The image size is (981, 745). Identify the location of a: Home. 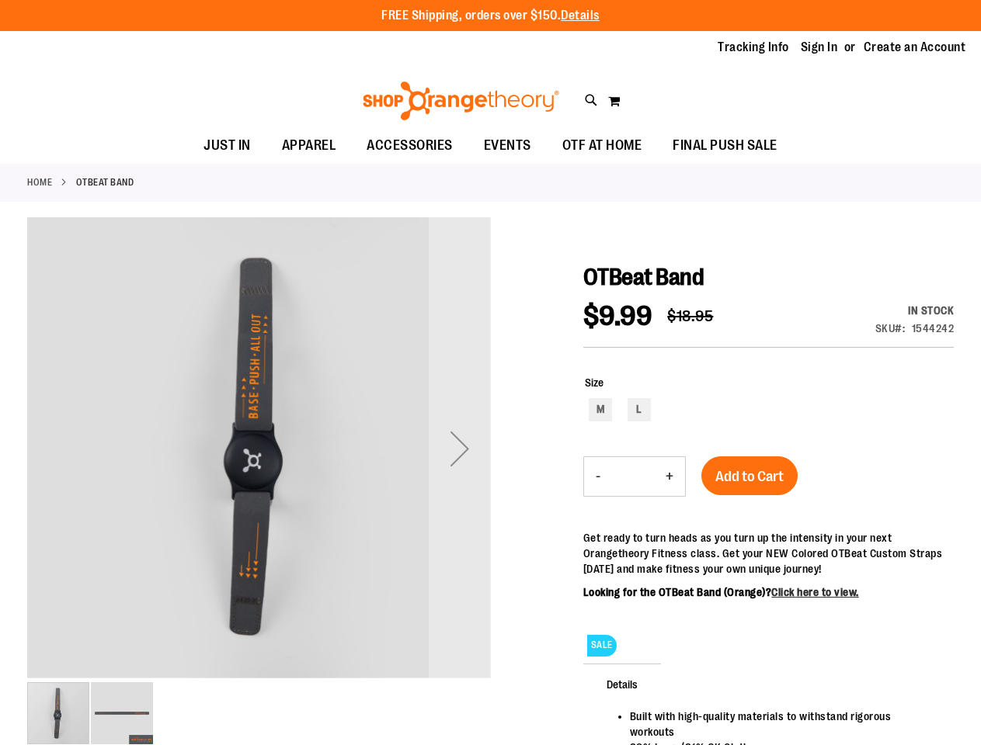
(40, 182).